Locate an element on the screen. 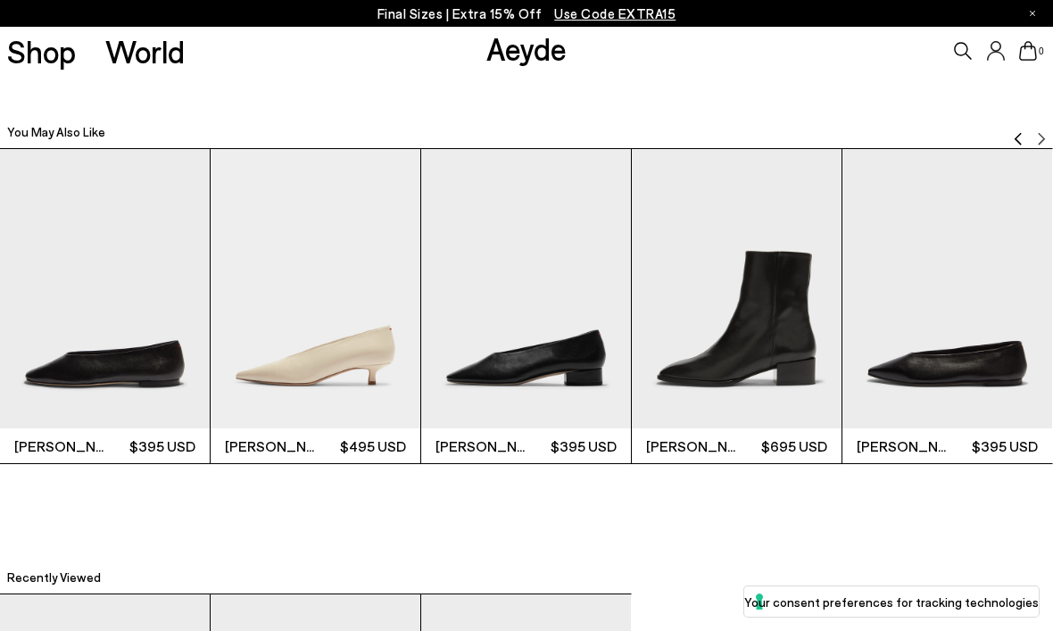 The width and height of the screenshot is (1053, 631). div: 6 / 6 is located at coordinates (948, 306).